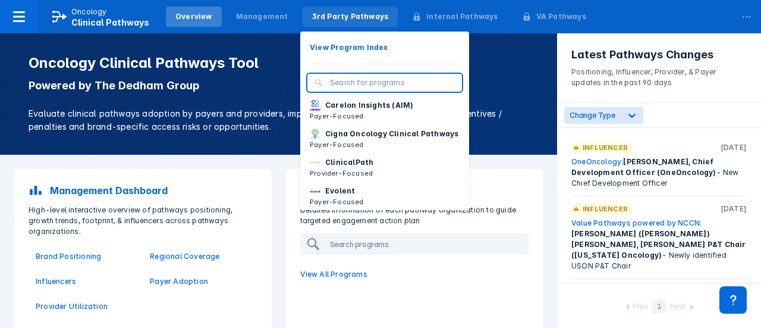  Describe the element at coordinates (597, 161) in the screenshot. I see `a: OneOncology:` at that location.